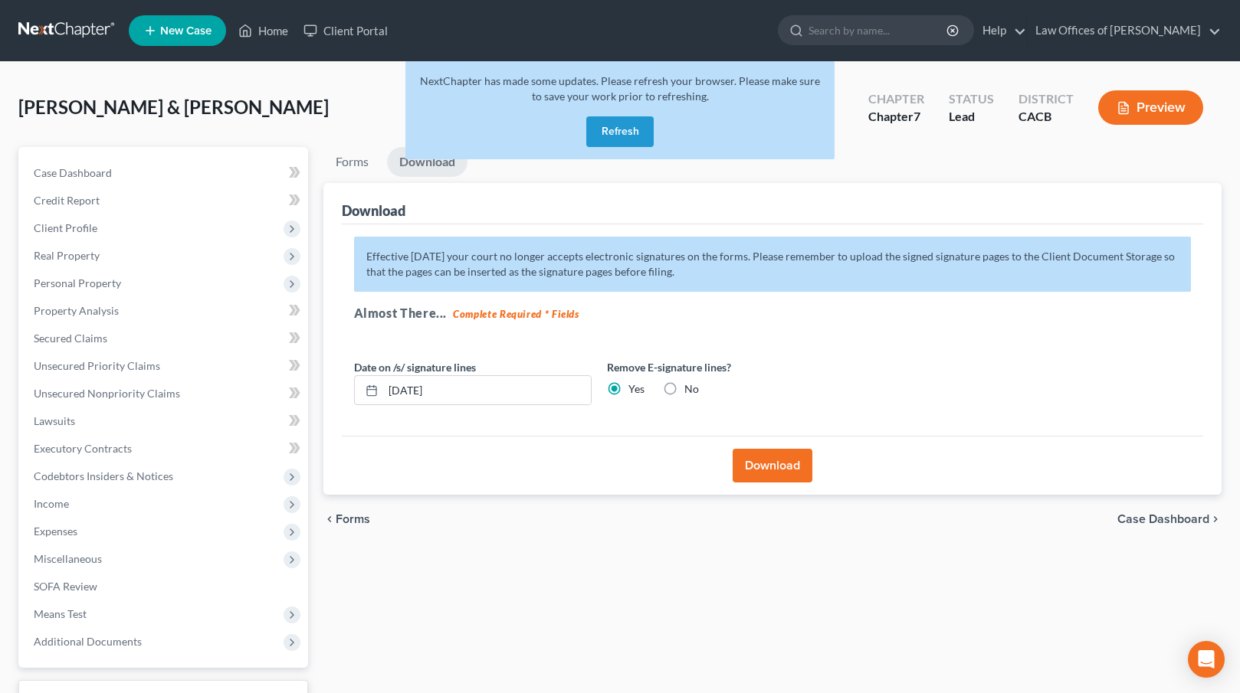 This screenshot has width=1240, height=693. What do you see at coordinates (1000, 31) in the screenshot?
I see `a: Help` at bounding box center [1000, 31].